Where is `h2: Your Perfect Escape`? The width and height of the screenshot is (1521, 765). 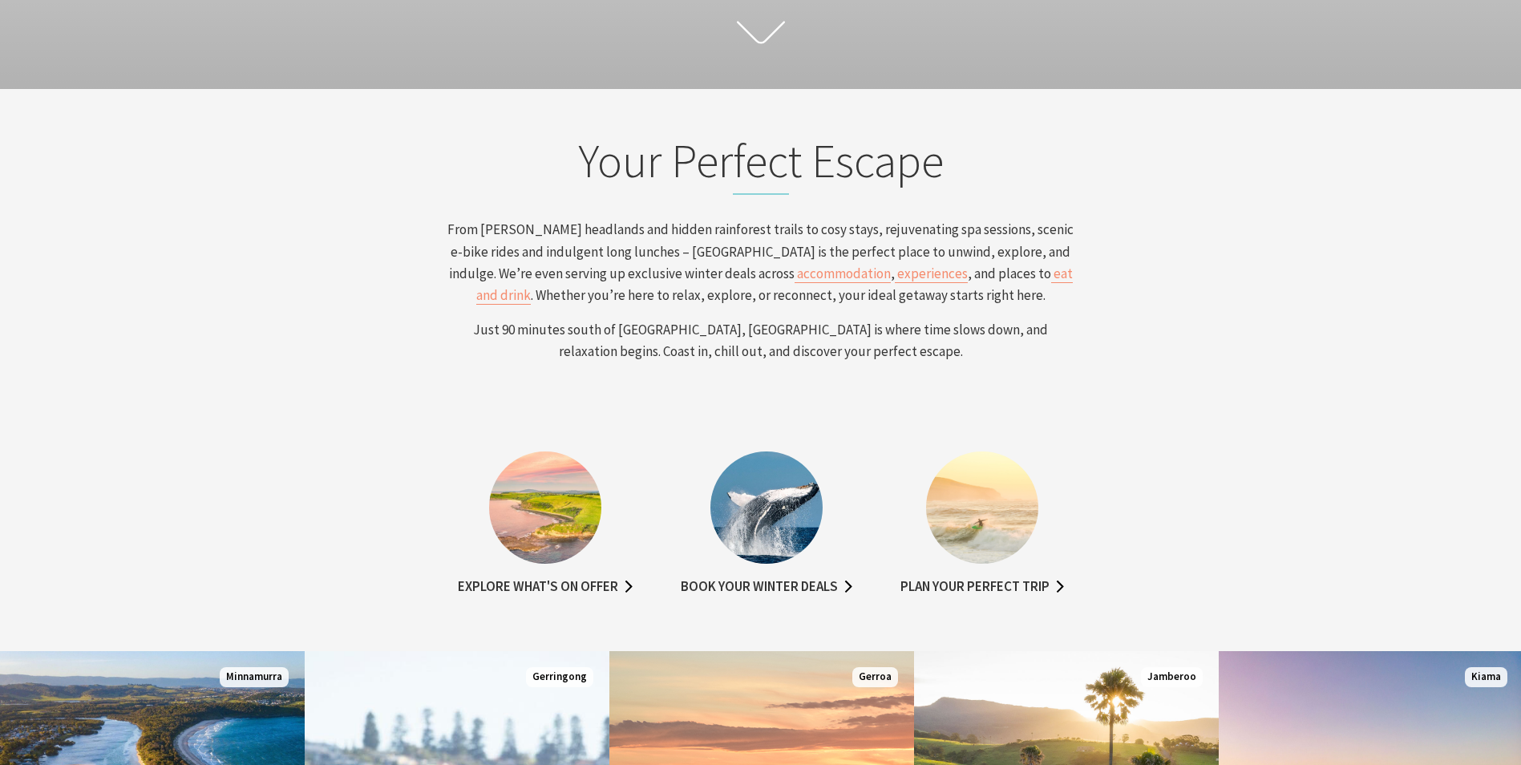
h2: Your Perfect Escape is located at coordinates (761, 164).